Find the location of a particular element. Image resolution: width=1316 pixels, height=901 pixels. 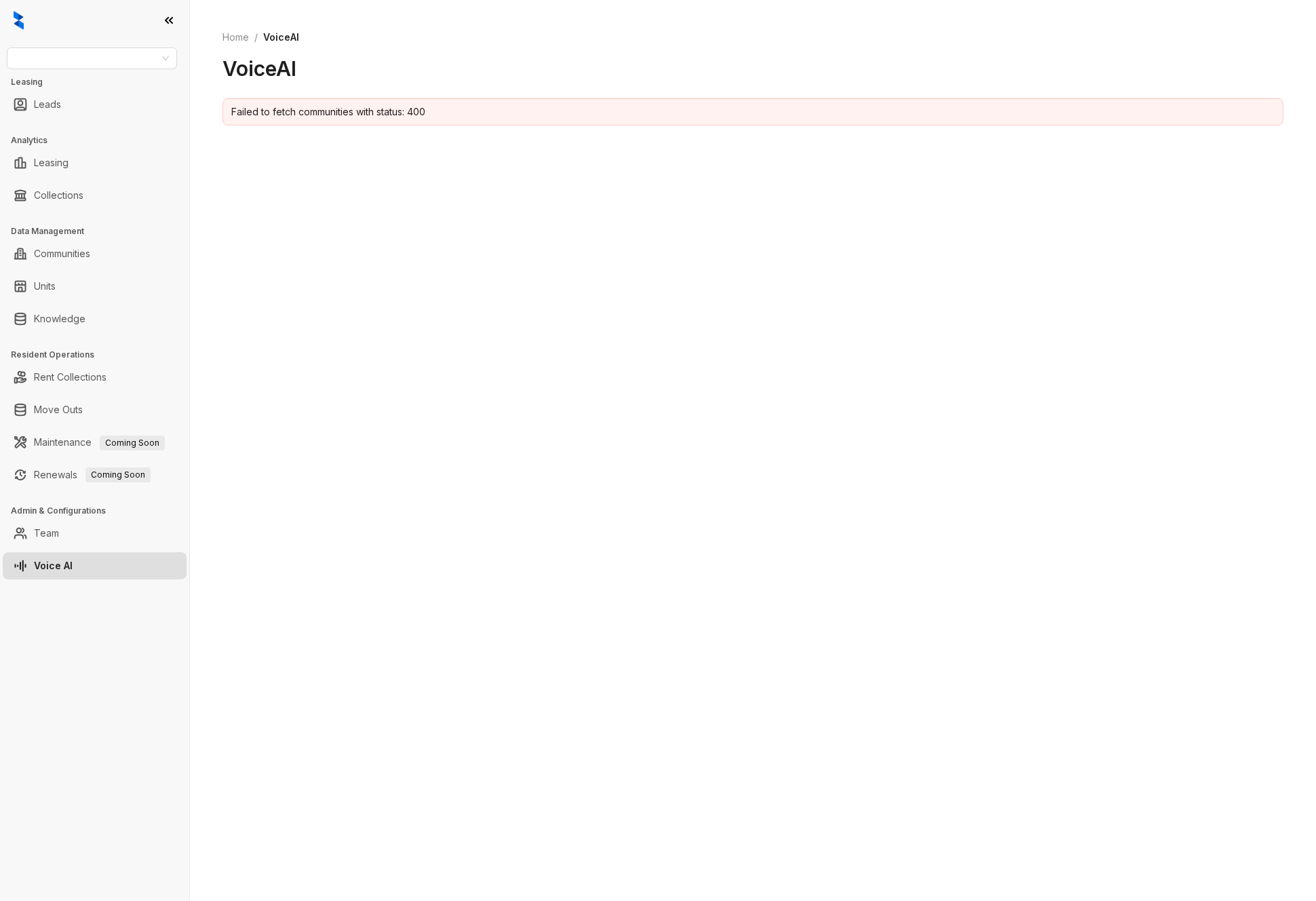

li: Knowledge is located at coordinates (94, 319).